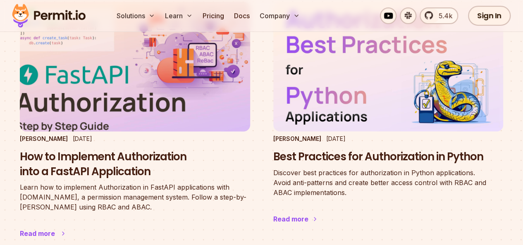 This screenshot has height=245, width=523. I want to click on button: Learn, so click(179, 16).